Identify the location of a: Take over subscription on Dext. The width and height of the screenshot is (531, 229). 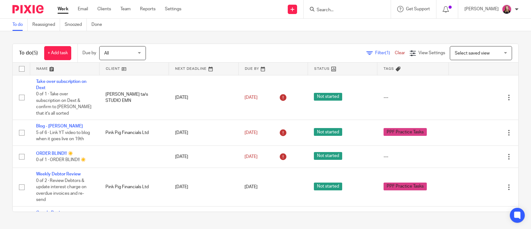
(61, 85).